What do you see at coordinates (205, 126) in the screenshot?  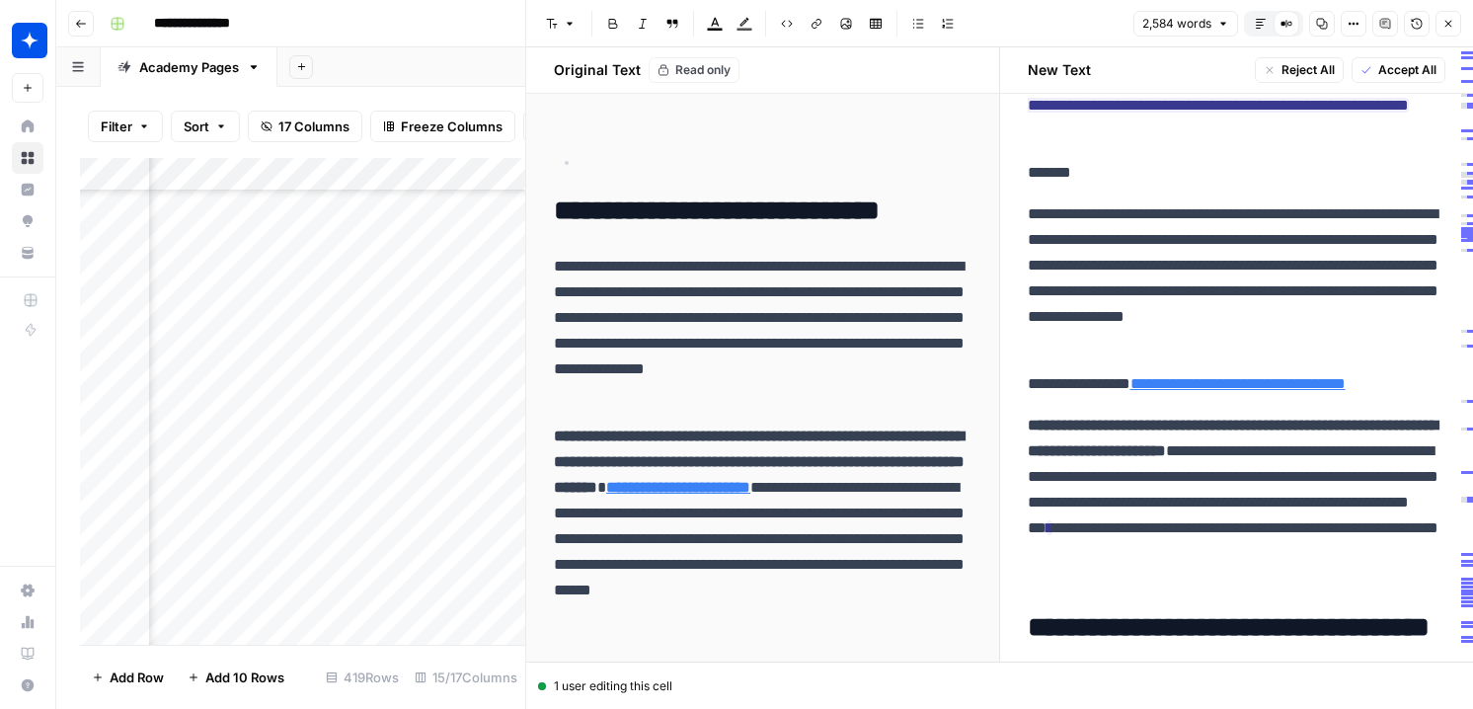 I see `button: Sort` at bounding box center [205, 126].